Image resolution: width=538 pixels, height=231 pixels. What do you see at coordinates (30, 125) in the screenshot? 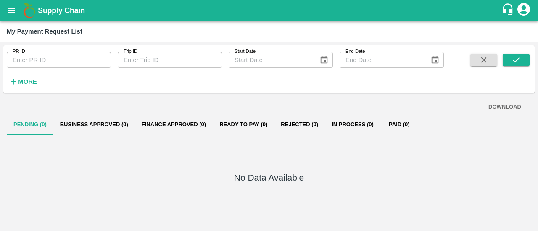
I see `button: Pending (0)` at bounding box center [30, 125].